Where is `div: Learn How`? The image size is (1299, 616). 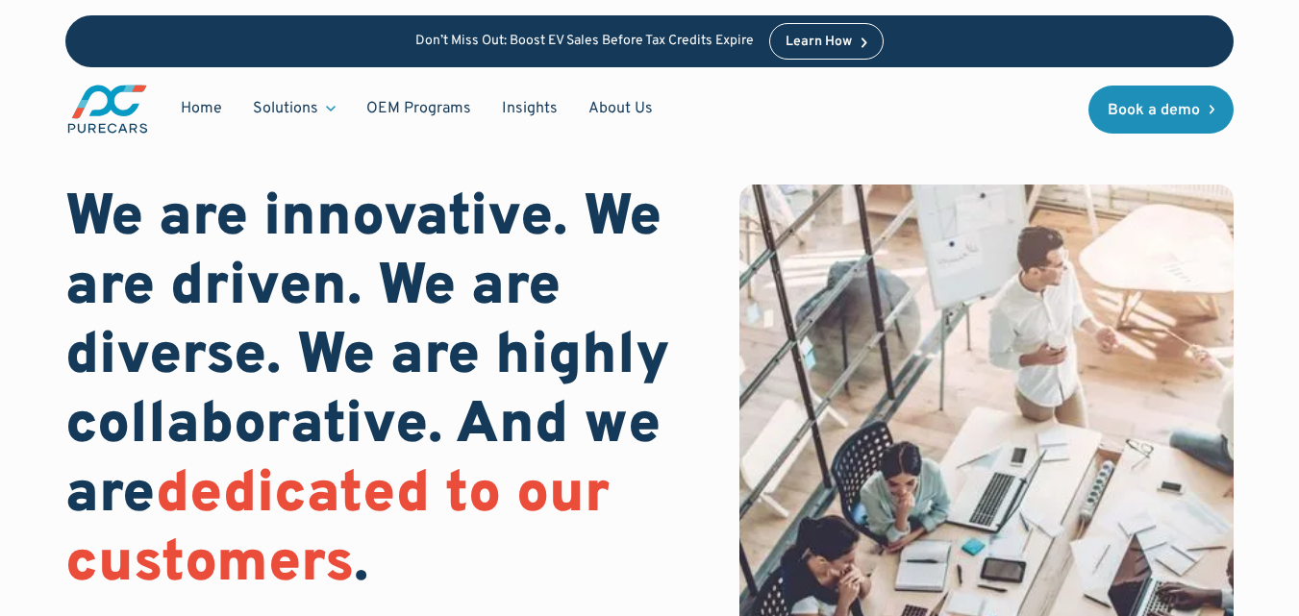 div: Learn How is located at coordinates (818, 42).